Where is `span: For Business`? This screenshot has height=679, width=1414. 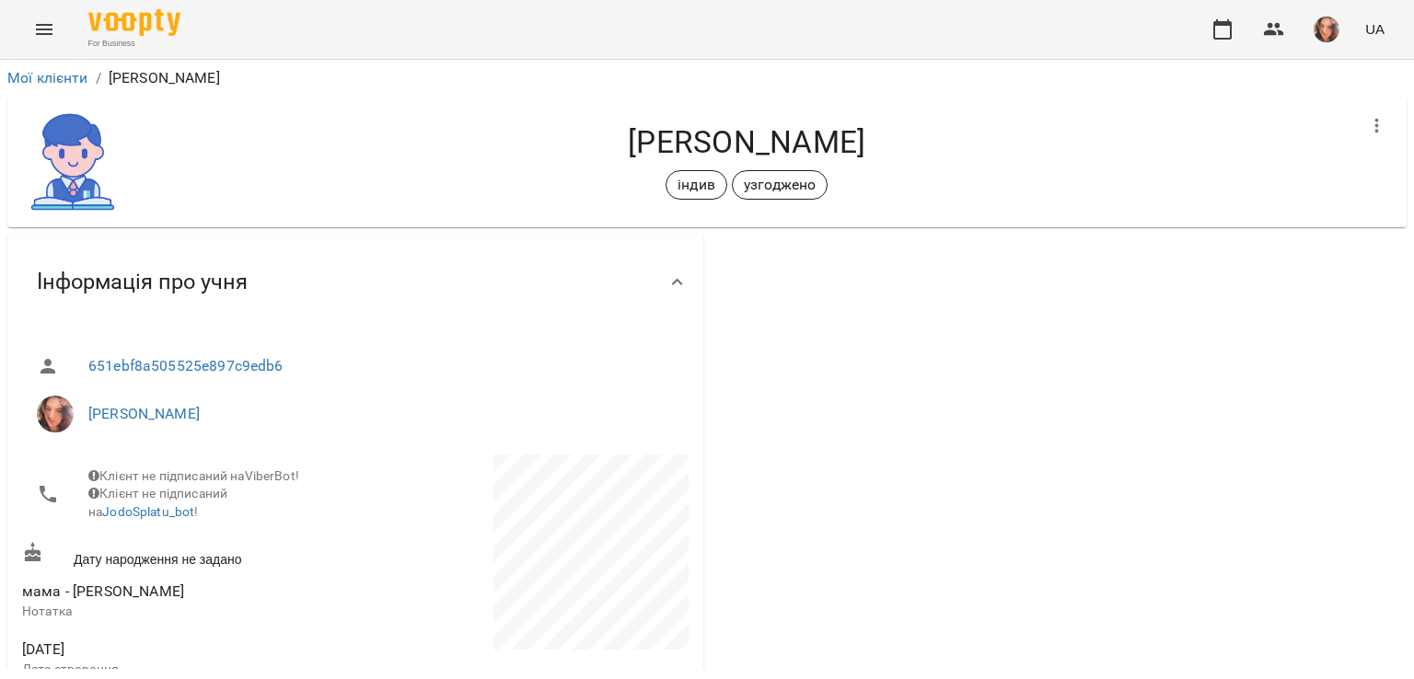 span: For Business is located at coordinates (134, 43).